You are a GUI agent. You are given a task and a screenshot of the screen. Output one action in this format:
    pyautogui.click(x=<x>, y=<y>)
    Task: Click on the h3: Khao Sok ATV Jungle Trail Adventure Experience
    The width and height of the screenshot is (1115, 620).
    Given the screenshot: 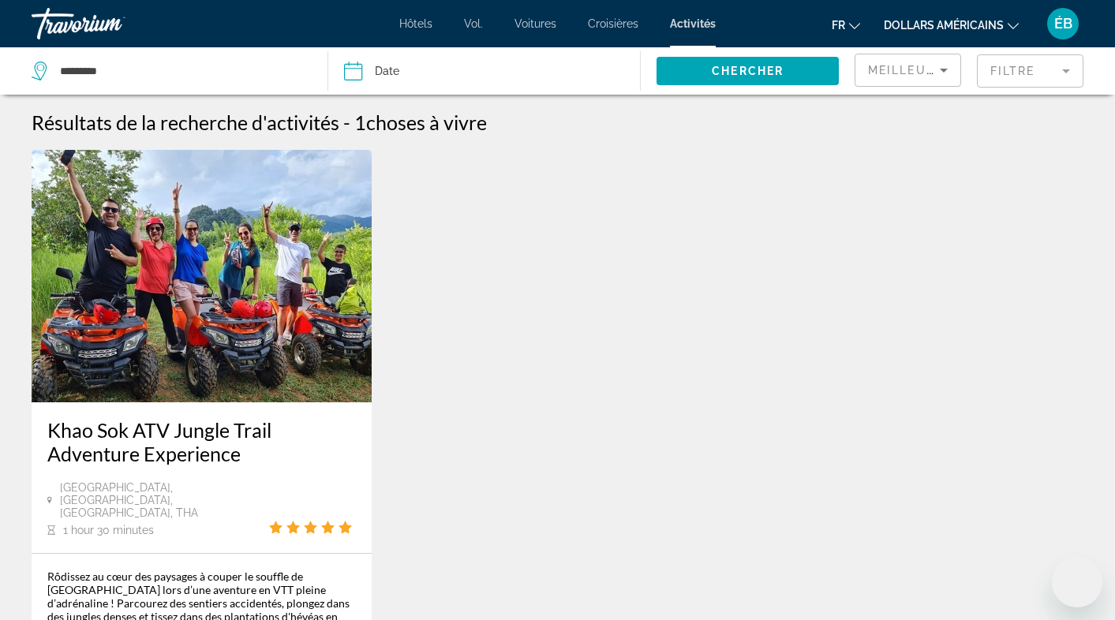 What is the action you would take?
    pyautogui.click(x=201, y=442)
    